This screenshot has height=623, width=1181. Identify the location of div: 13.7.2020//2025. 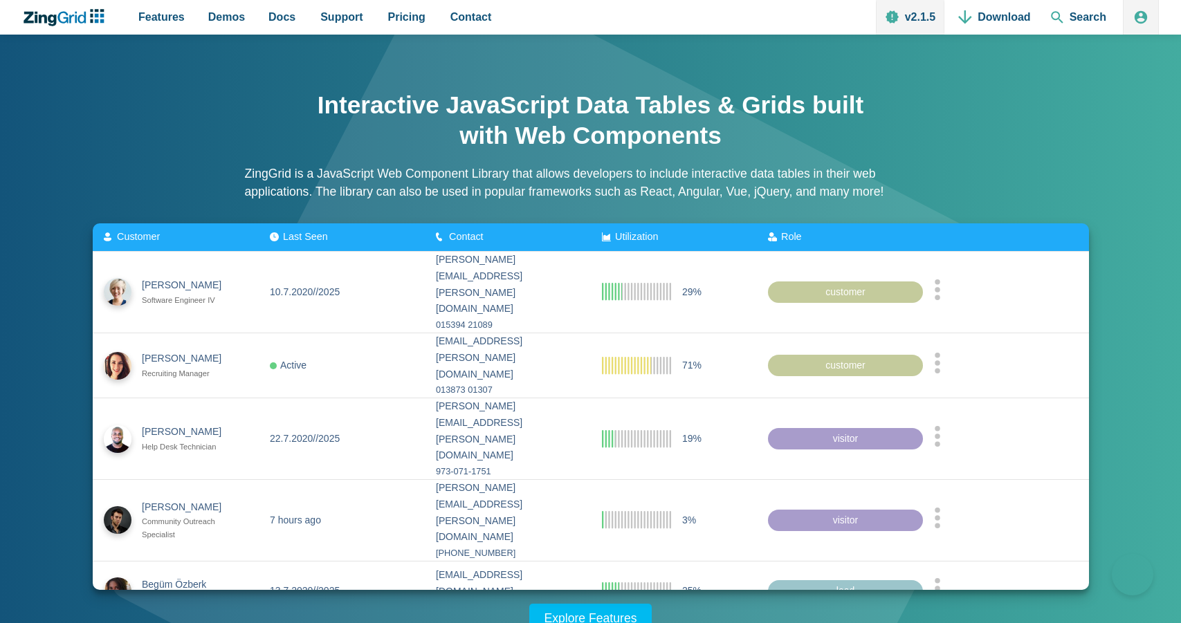
(304, 592).